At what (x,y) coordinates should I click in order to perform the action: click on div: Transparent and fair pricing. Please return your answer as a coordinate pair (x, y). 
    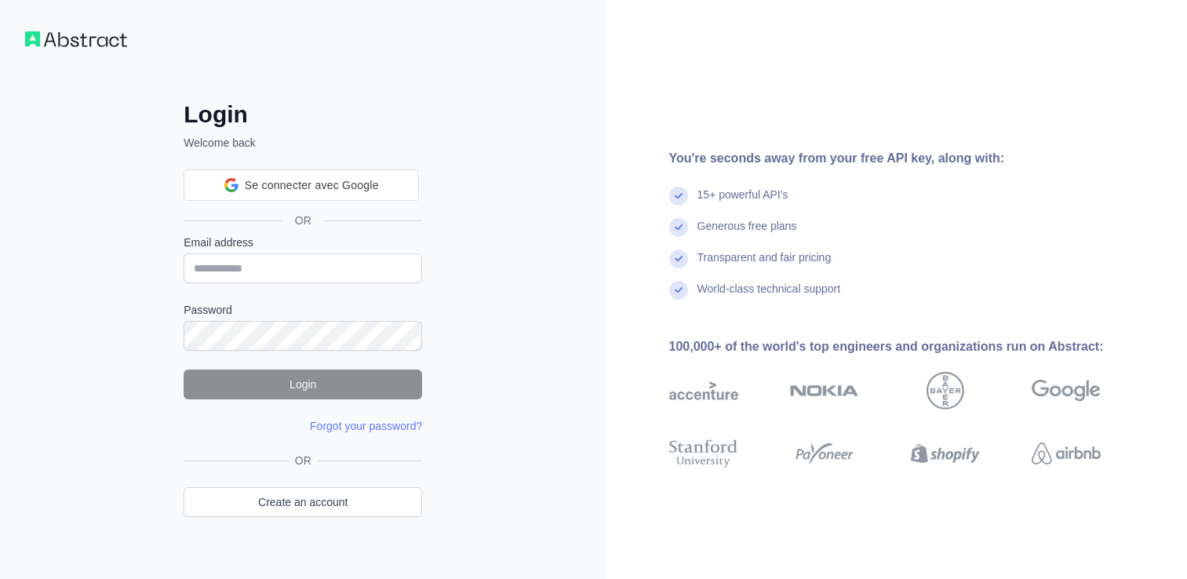
    Looking at the image, I should click on (764, 265).